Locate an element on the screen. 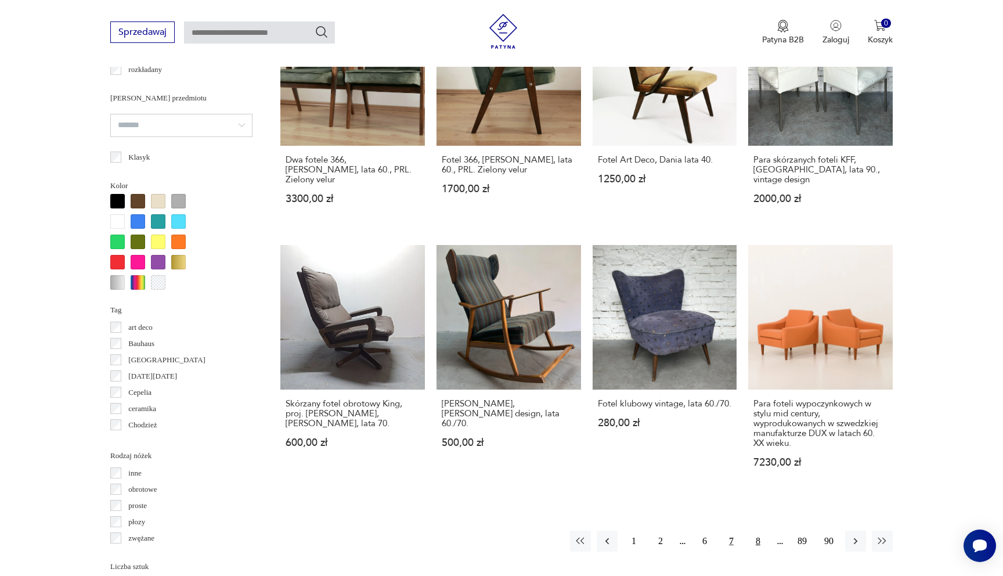  p: proste is located at coordinates (138, 506).